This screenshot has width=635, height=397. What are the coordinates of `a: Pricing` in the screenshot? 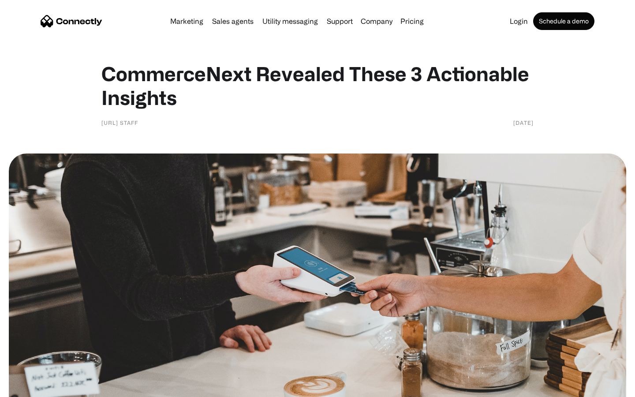 It's located at (412, 21).